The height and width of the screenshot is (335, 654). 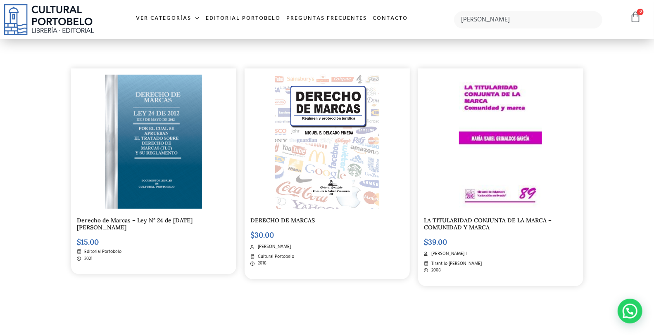 I want to click on span: 2021, so click(x=87, y=259).